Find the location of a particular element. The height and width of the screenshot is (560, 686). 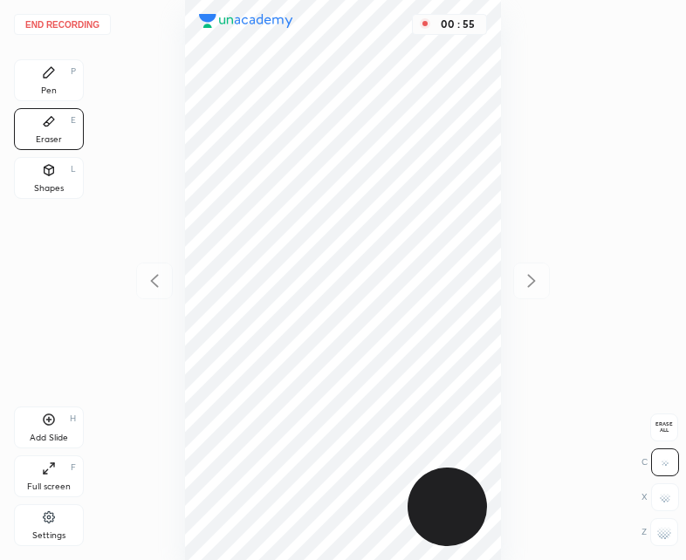

div: Full screen is located at coordinates (49, 487).